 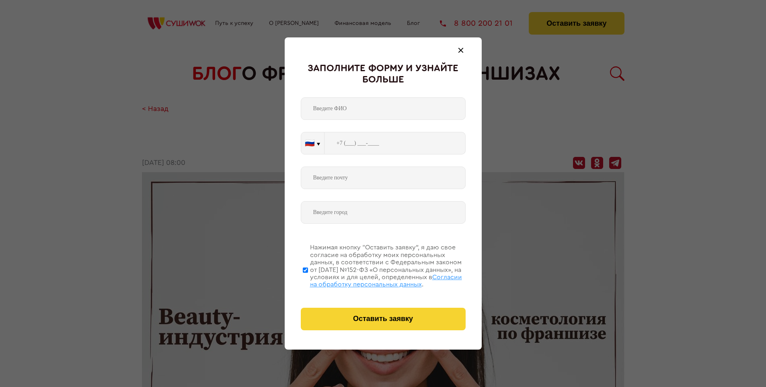 What do you see at coordinates (383, 74) in the screenshot?
I see `div: Заполните форму и узнайте больше` at bounding box center [383, 74].